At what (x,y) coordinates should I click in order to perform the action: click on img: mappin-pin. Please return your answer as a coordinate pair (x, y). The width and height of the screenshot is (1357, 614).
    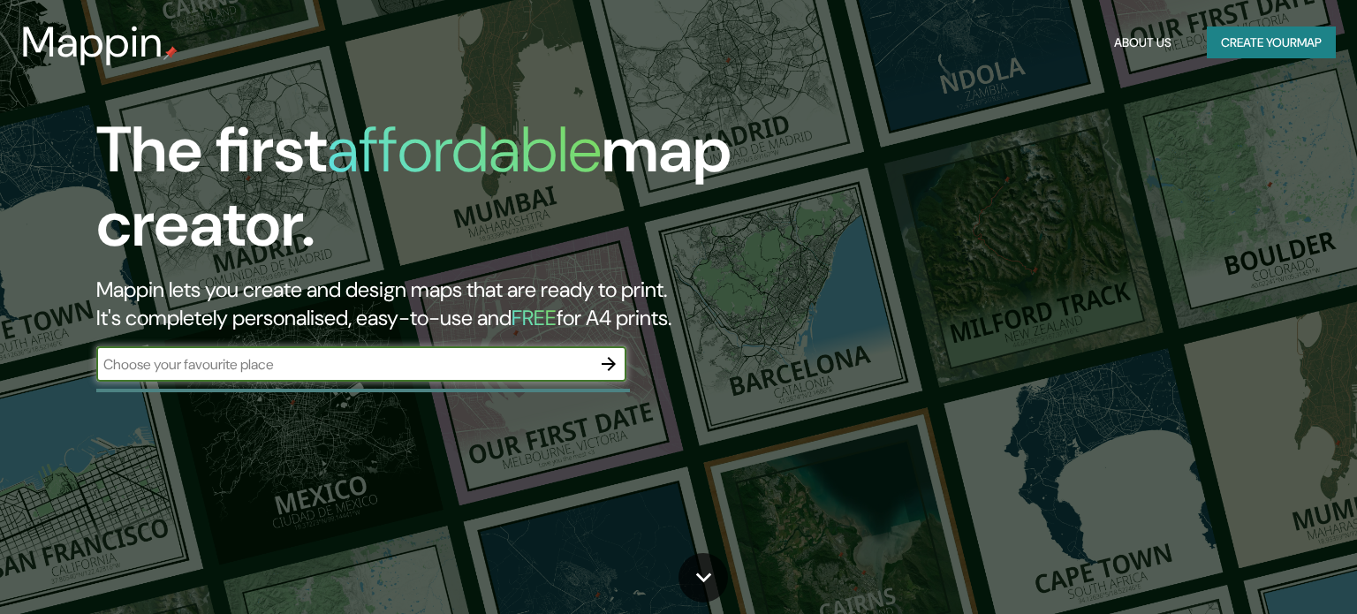
    Looking at the image, I should click on (171, 53).